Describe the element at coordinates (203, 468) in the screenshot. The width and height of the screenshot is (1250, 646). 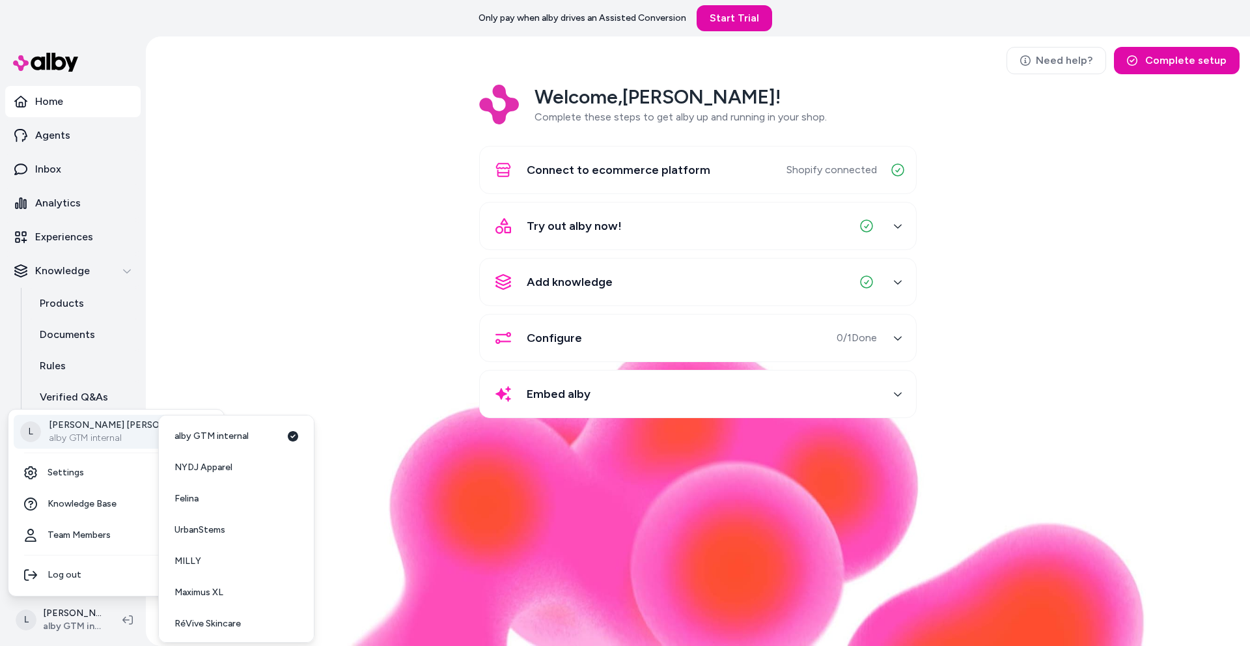
I see `span: NYDJ Apparel` at that location.